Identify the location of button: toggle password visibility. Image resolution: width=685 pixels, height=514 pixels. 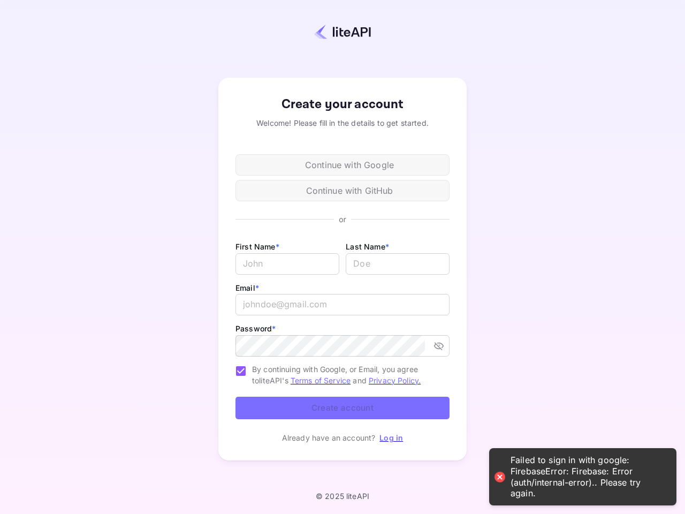
(439, 346).